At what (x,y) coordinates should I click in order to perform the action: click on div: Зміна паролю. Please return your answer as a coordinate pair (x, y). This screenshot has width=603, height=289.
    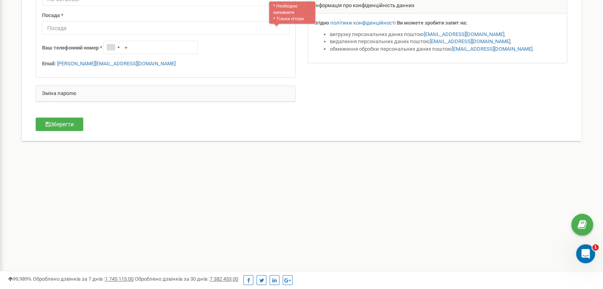
    Looking at the image, I should click on (166, 94).